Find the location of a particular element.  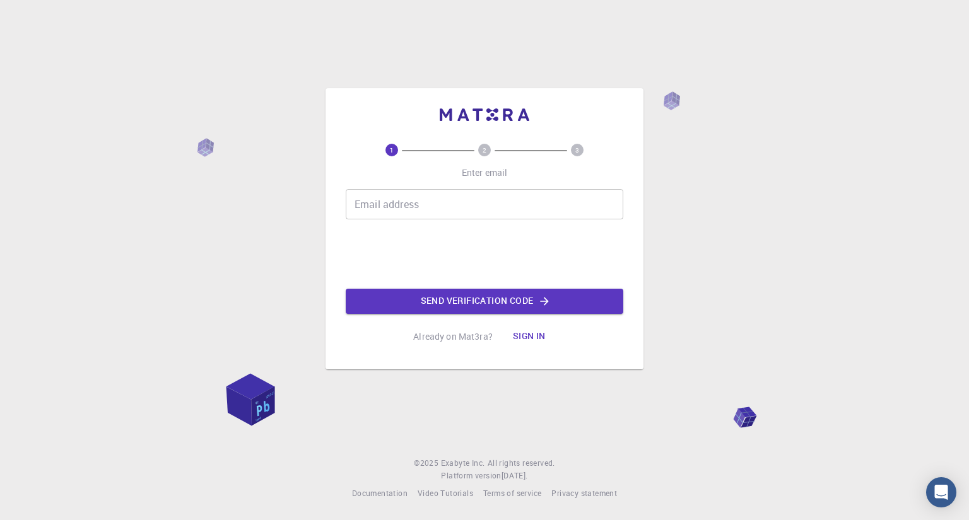

a: Video Tutorials is located at coordinates (445, 494).